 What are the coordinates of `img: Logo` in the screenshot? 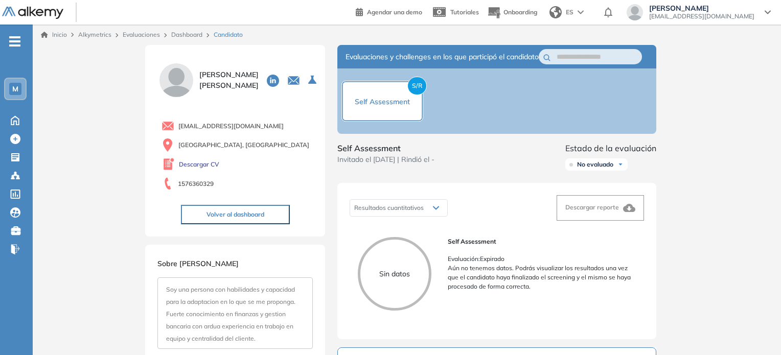 It's located at (33, 13).